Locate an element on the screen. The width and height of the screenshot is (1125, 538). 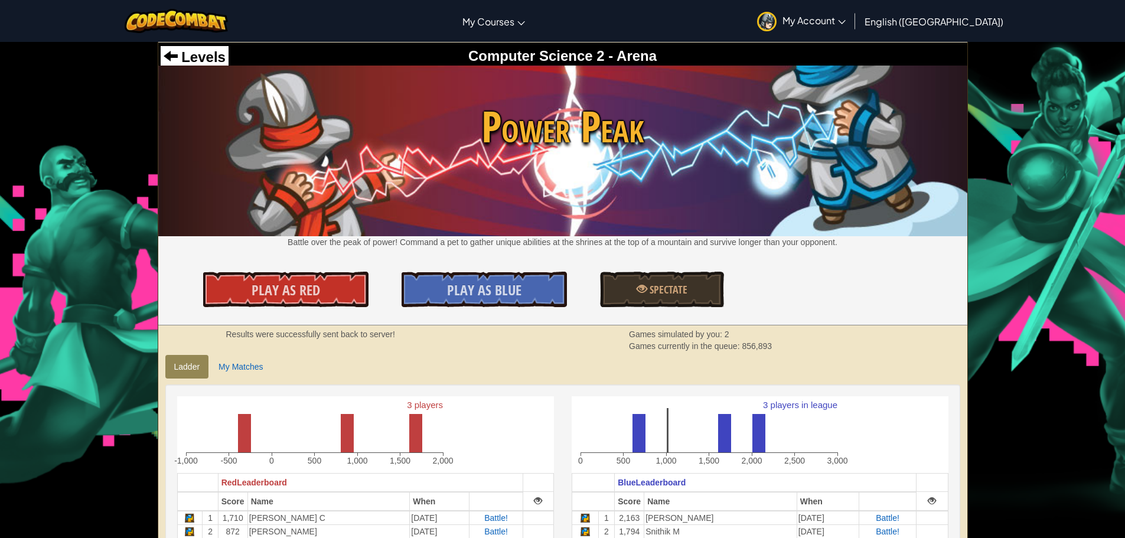
span: Play As Red is located at coordinates (286, 290).